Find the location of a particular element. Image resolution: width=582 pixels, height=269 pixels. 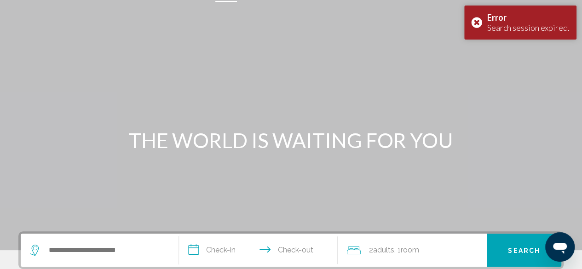

button: Search is located at coordinates (524, 250).